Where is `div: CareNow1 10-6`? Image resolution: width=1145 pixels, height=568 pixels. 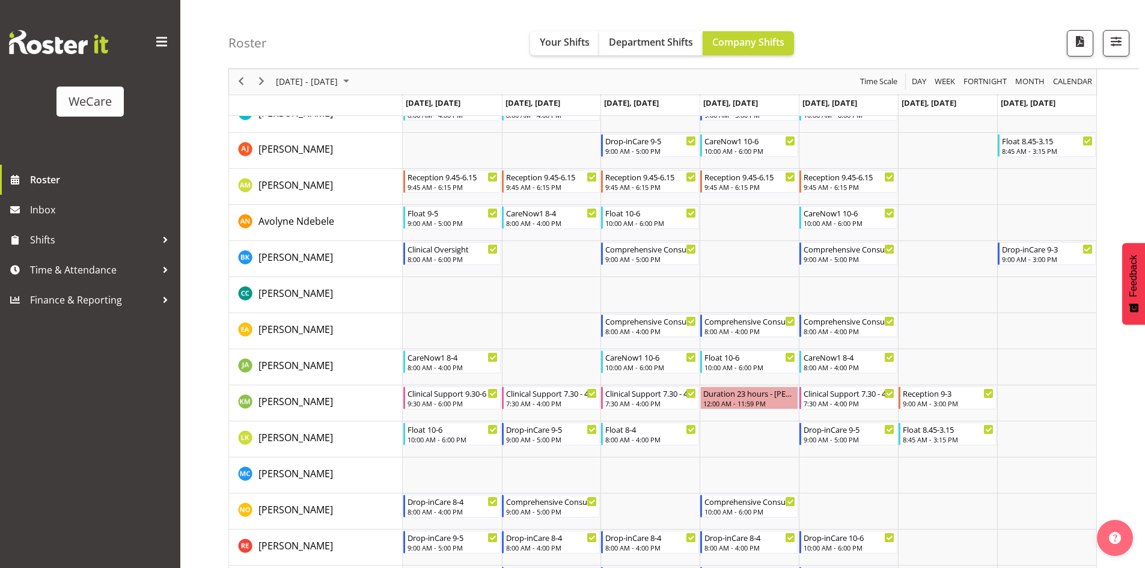
div: CareNow1 10-6 is located at coordinates (749, 141).